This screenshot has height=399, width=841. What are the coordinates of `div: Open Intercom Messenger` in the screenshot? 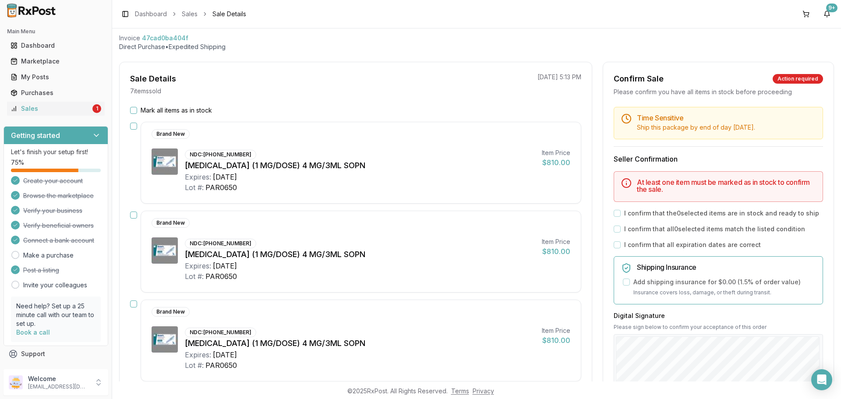 It's located at (822, 380).